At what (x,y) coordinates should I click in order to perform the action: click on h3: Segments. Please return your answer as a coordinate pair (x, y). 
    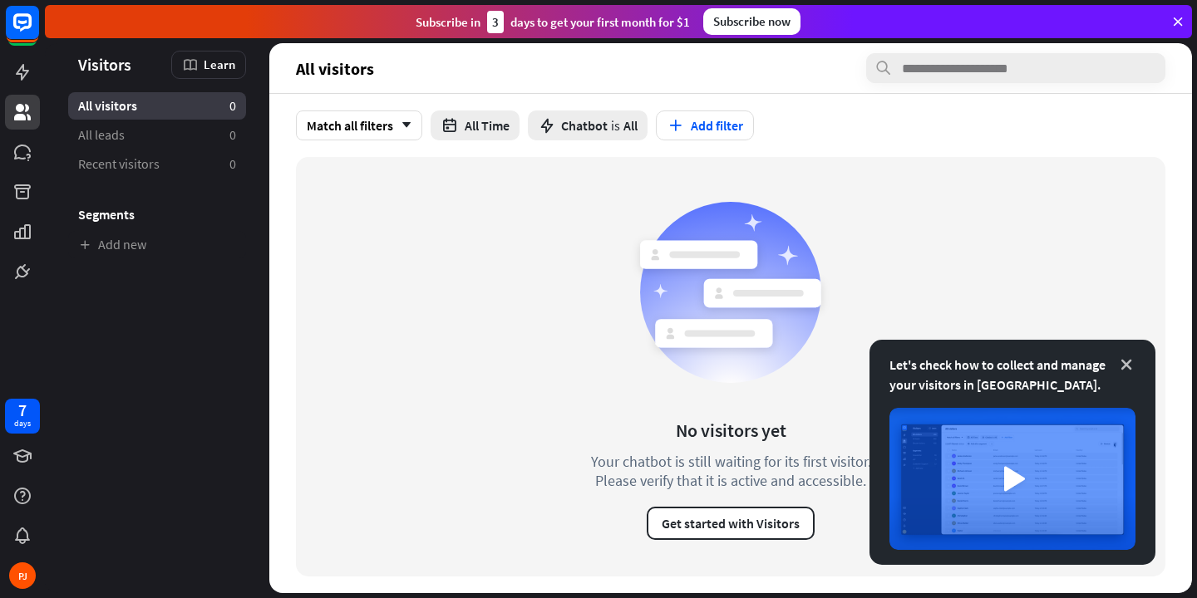
    Looking at the image, I should click on (157, 214).